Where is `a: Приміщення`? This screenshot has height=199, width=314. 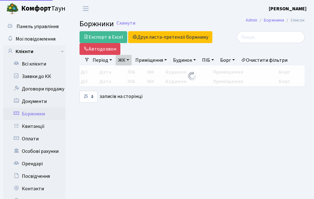 a: Приміщення is located at coordinates (151, 60).